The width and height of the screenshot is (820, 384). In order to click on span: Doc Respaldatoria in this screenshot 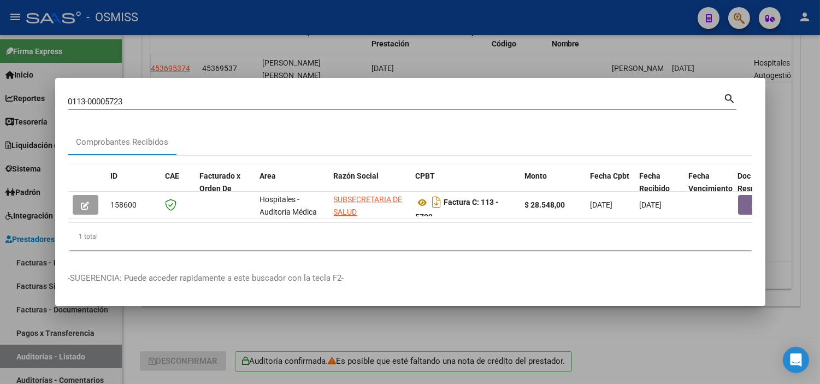, I will do `click(762, 182)`.